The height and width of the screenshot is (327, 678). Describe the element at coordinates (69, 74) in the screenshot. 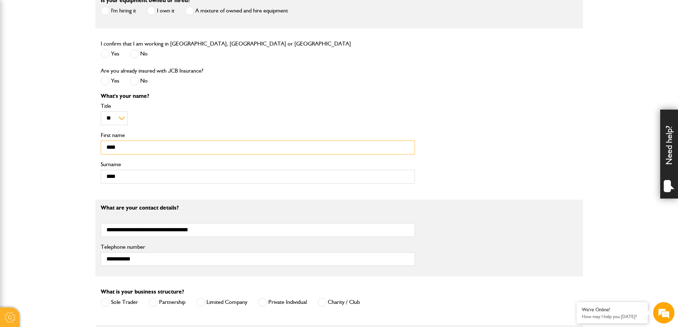

I see `input: Enter your last name` at that location.